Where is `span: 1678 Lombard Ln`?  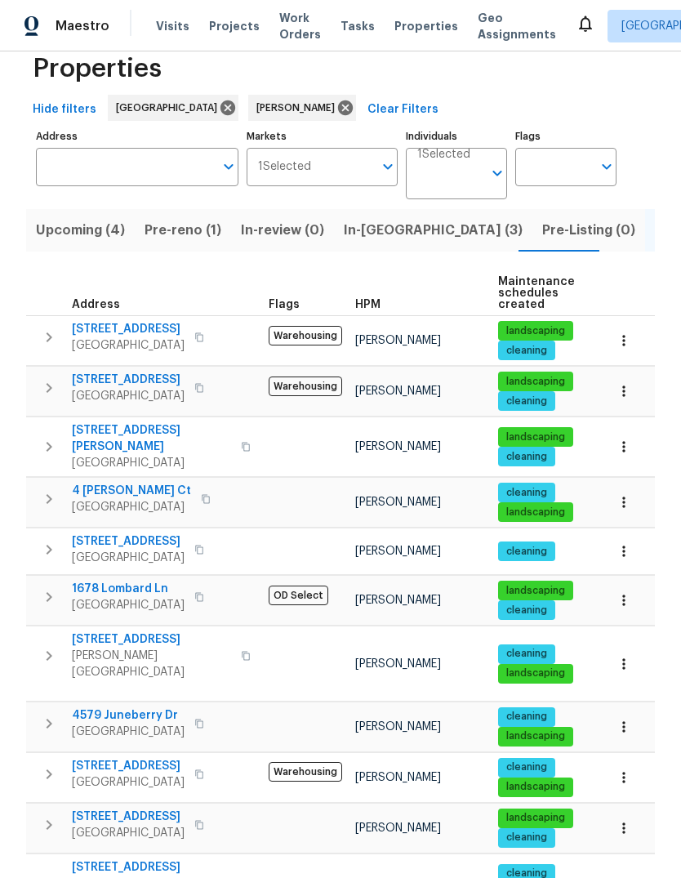 span: 1678 Lombard Ln is located at coordinates (128, 589).